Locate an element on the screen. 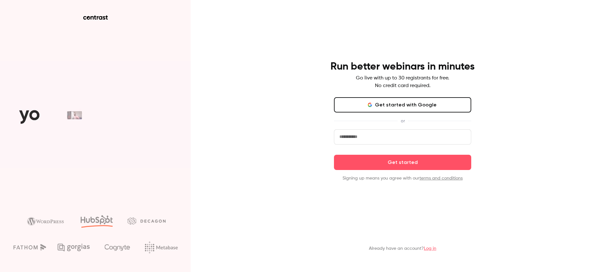 The height and width of the screenshot is (272, 605). button: Get started is located at coordinates (402, 162).